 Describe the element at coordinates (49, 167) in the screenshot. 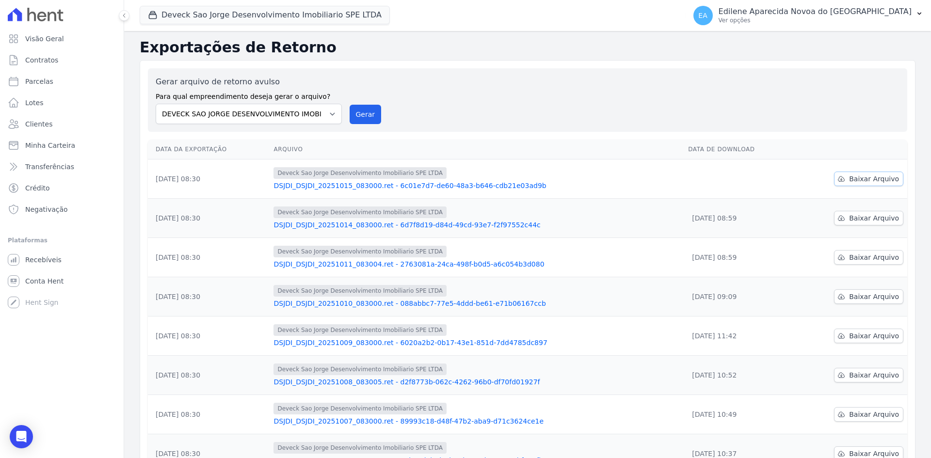

I see `span: Transferências` at that location.